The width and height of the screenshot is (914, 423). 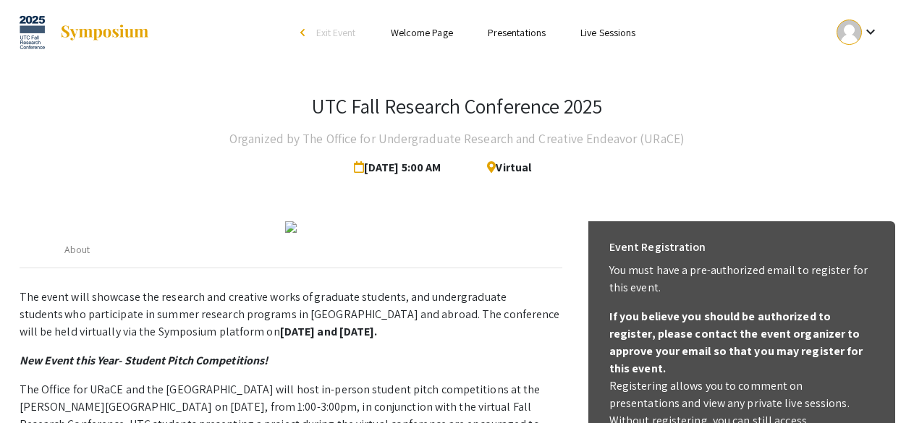 What do you see at coordinates (736, 342) in the screenshot?
I see `b: If you believe you should be authorized to register, please contact the event organizer to approv...` at bounding box center [736, 342].